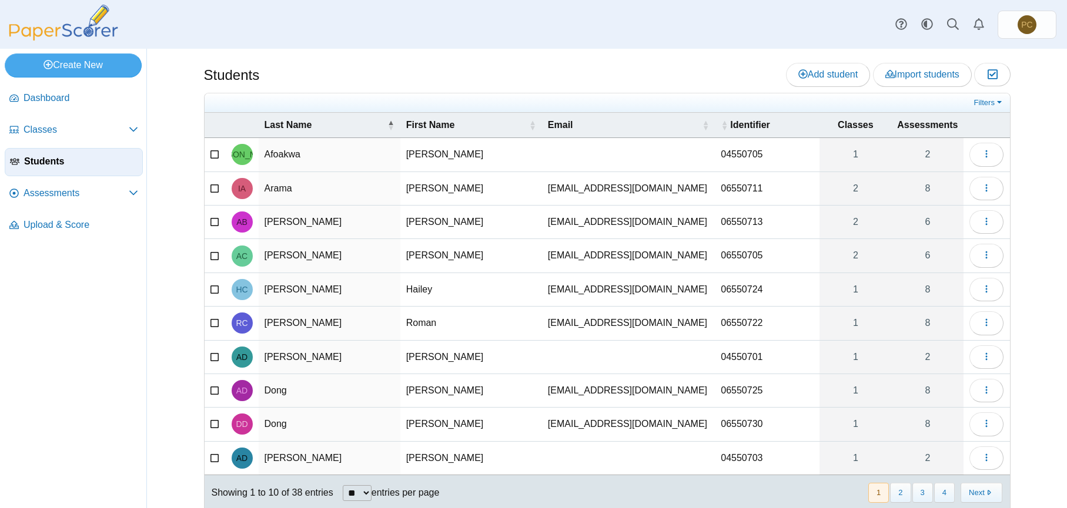 The image size is (1067, 508). Describe the element at coordinates (242, 323) in the screenshot. I see `span: Roman Costanzo` at that location.